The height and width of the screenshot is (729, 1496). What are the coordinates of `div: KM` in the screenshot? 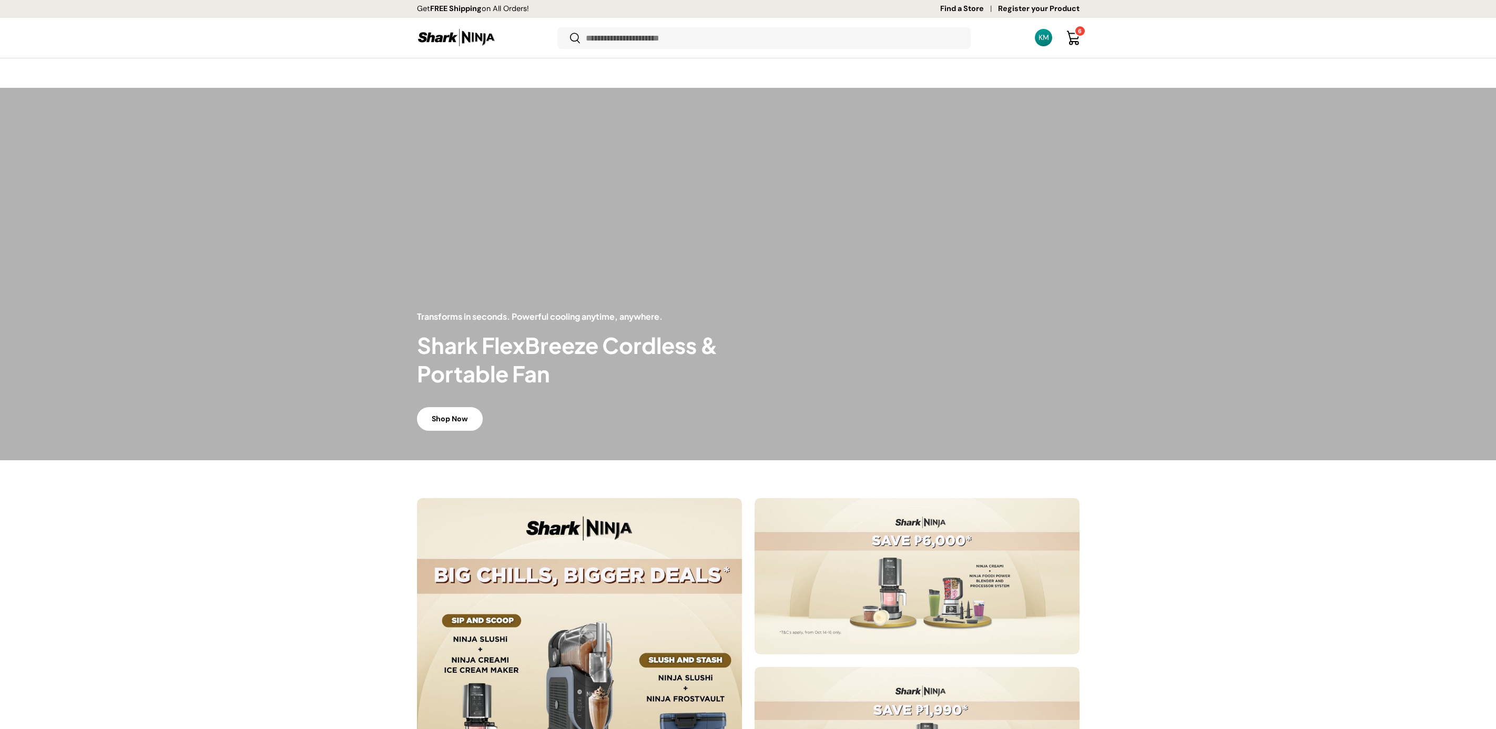 It's located at (1044, 37).